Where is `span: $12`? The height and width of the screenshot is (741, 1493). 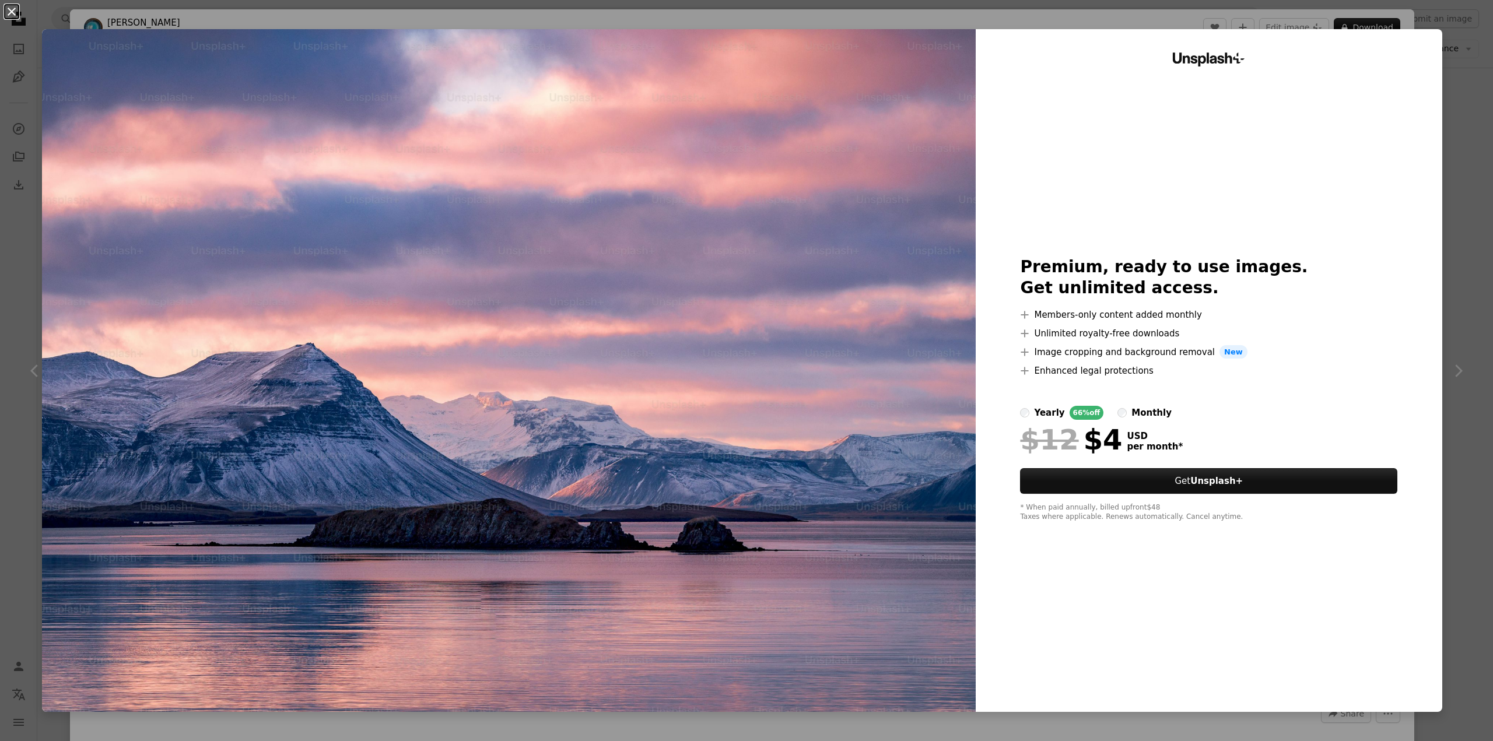
span: $12 is located at coordinates (1049, 440).